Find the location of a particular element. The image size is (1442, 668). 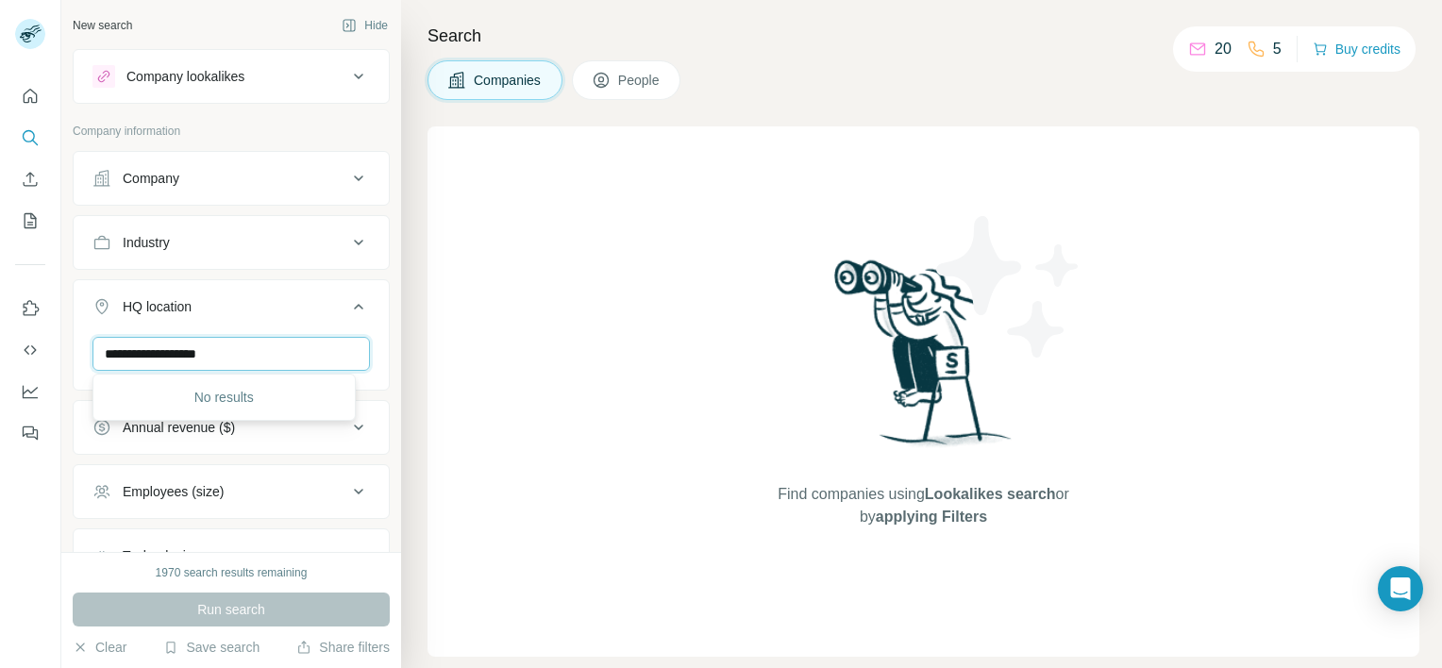

span: Find companies using or by is located at coordinates (923, 506).